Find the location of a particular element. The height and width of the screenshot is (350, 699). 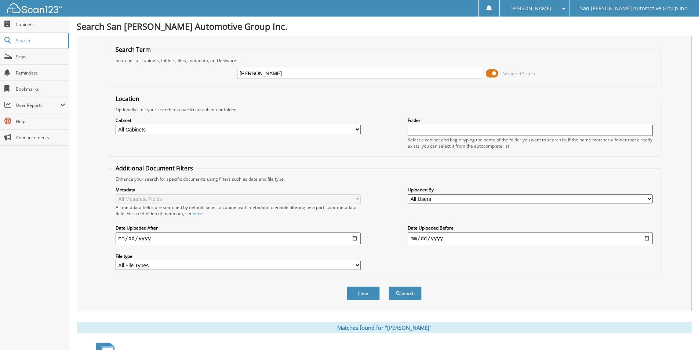

button: Clear is located at coordinates (363, 293).